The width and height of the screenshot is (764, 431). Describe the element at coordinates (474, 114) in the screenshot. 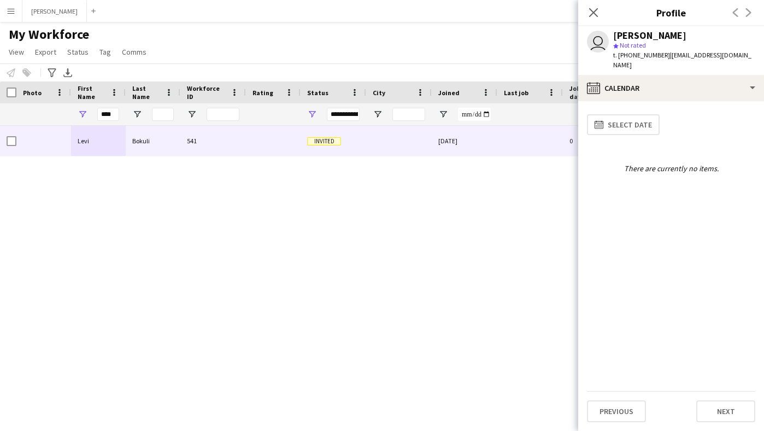

I see `input: Joined Filter Input` at that location.